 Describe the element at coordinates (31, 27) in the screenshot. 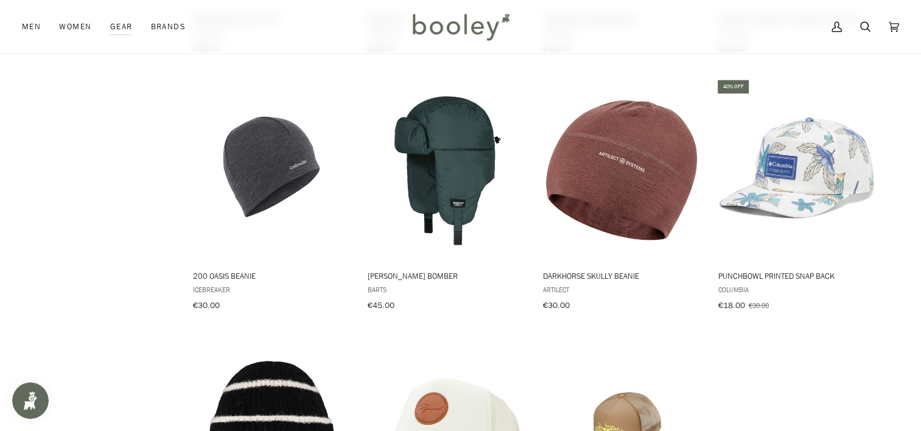

I see `span: Men` at that location.